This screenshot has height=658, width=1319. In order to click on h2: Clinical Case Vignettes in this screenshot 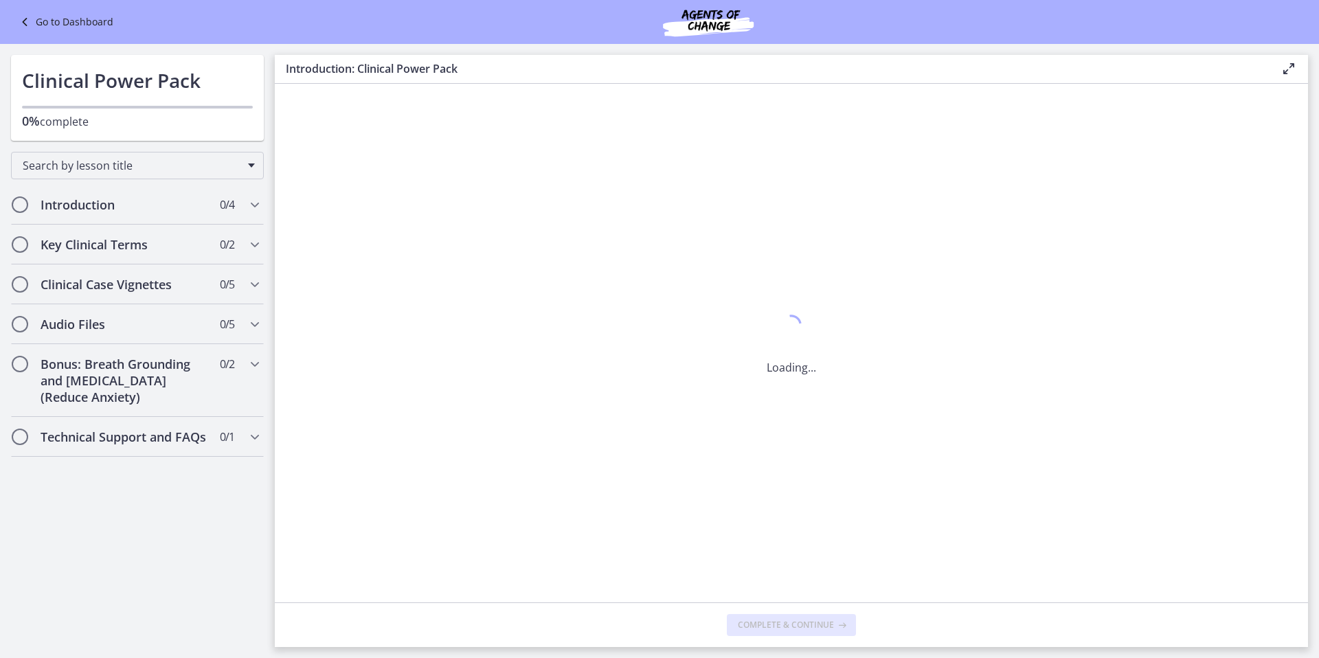, I will do `click(124, 284)`.